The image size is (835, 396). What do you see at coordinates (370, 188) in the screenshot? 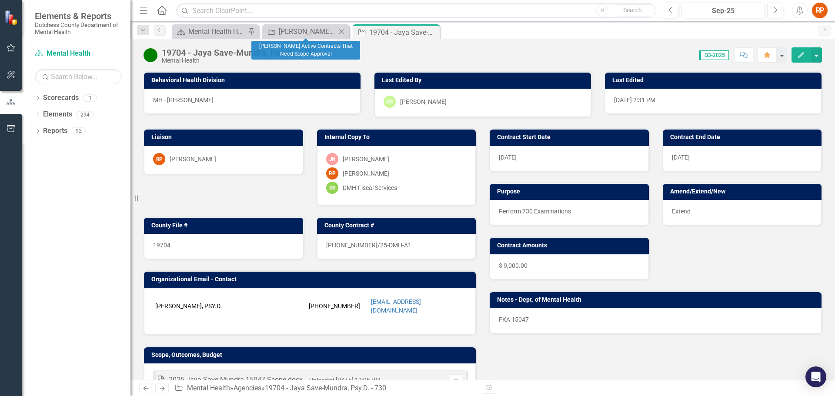
I see `div: DMH-Fiscal Services` at bounding box center [370, 188].